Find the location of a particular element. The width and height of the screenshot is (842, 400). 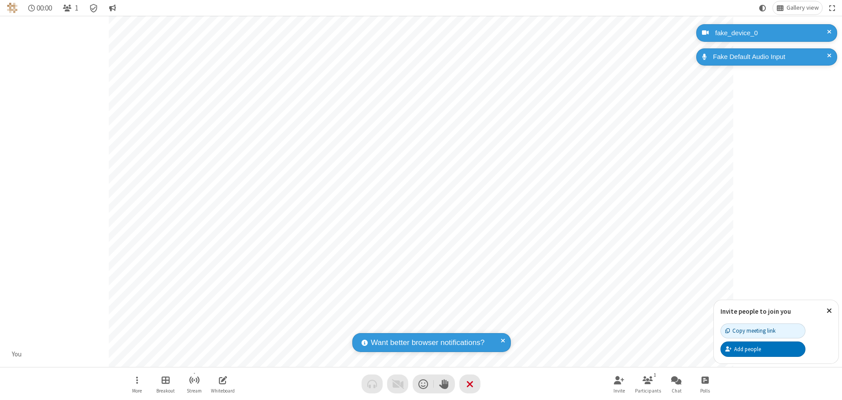

span: Chat is located at coordinates (676, 391).